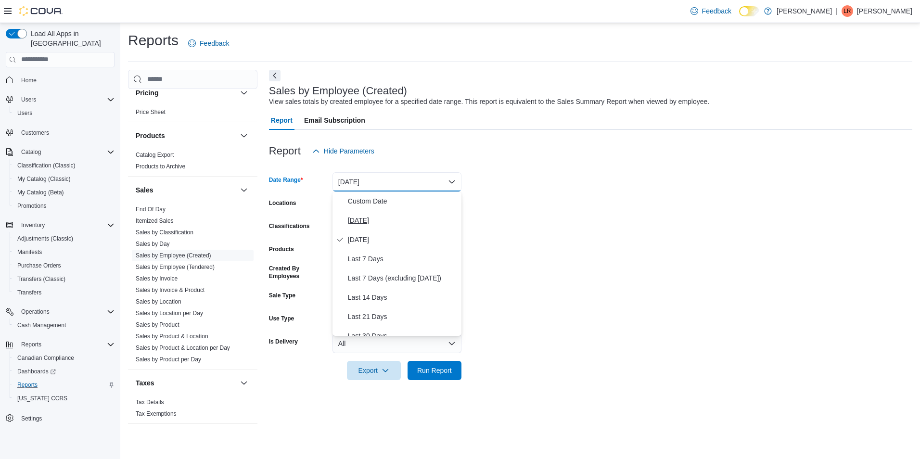 This screenshot has height=459, width=920. I want to click on span: Washington CCRS, so click(64, 398).